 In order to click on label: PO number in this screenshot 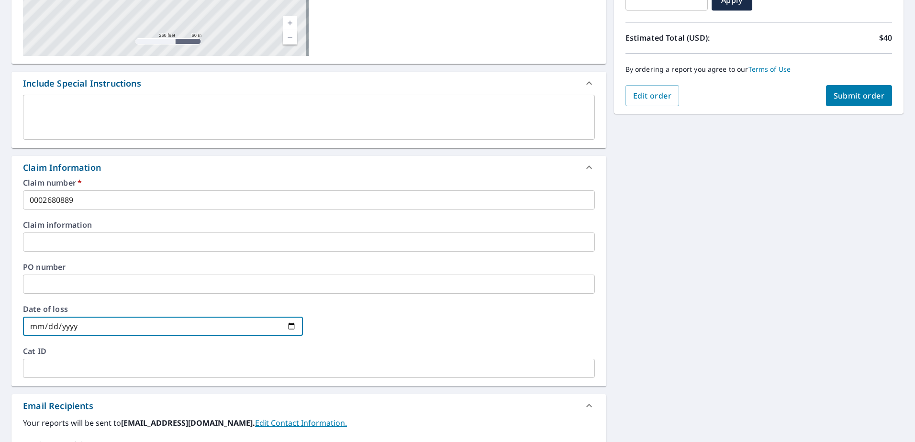, I will do `click(309, 267)`.